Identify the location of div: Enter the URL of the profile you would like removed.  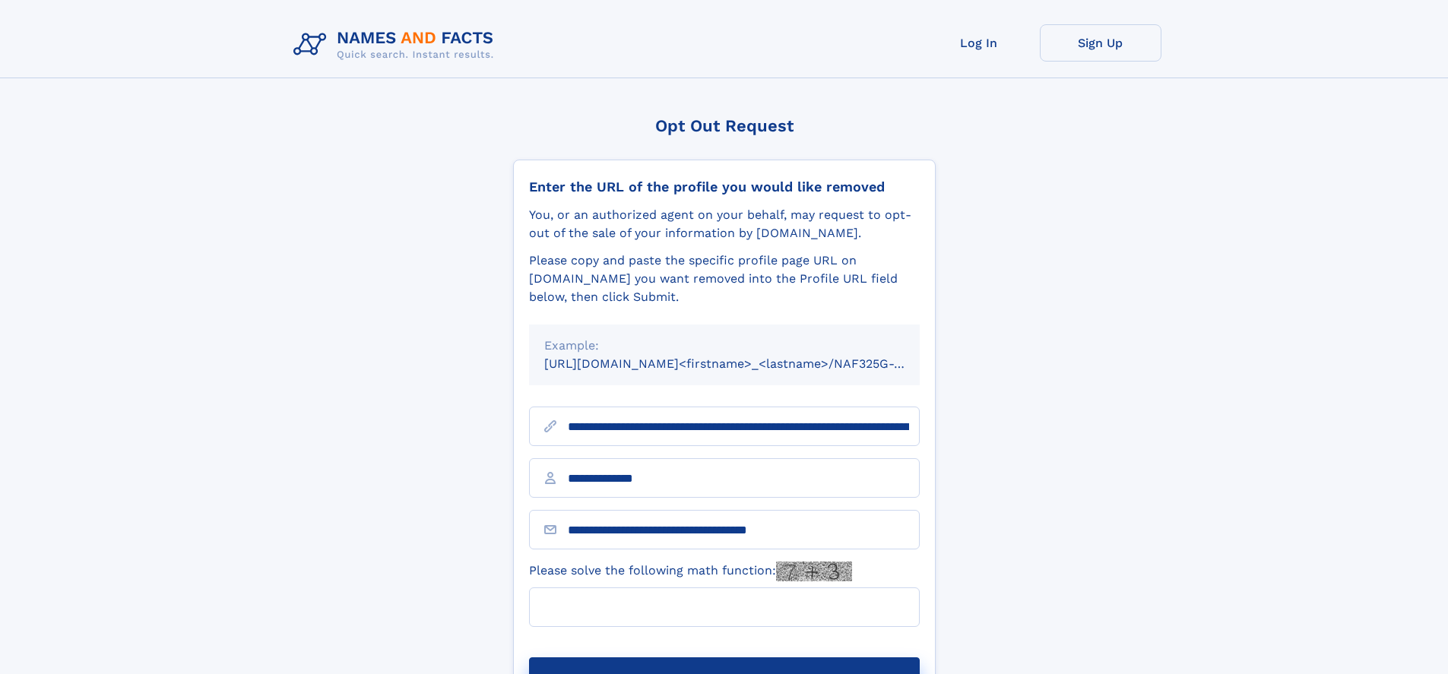
(724, 187).